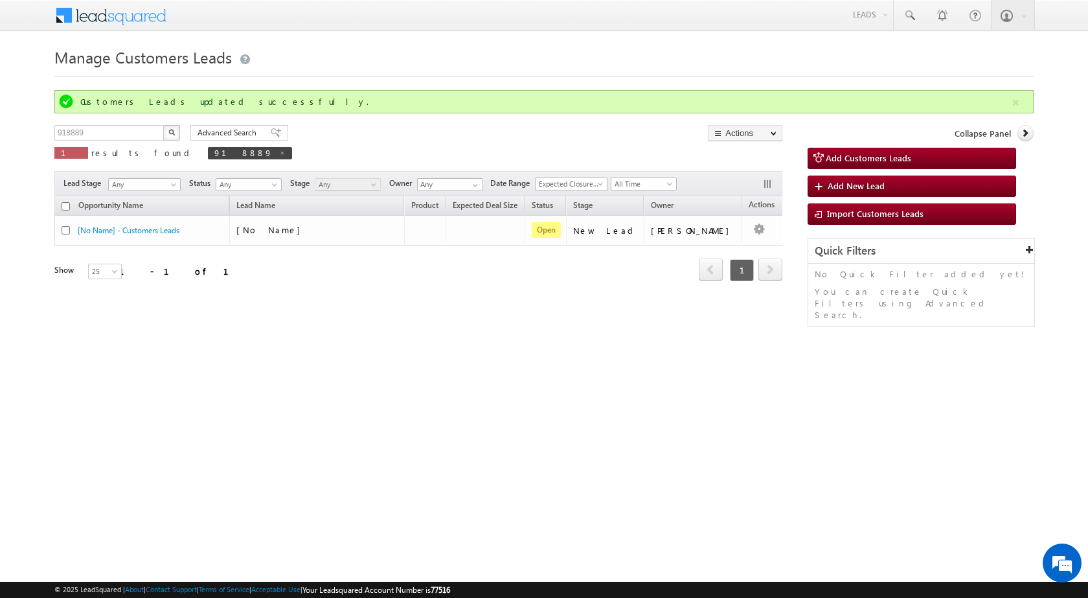 This screenshot has width=1088, height=598. I want to click on span: 918889, so click(243, 152).